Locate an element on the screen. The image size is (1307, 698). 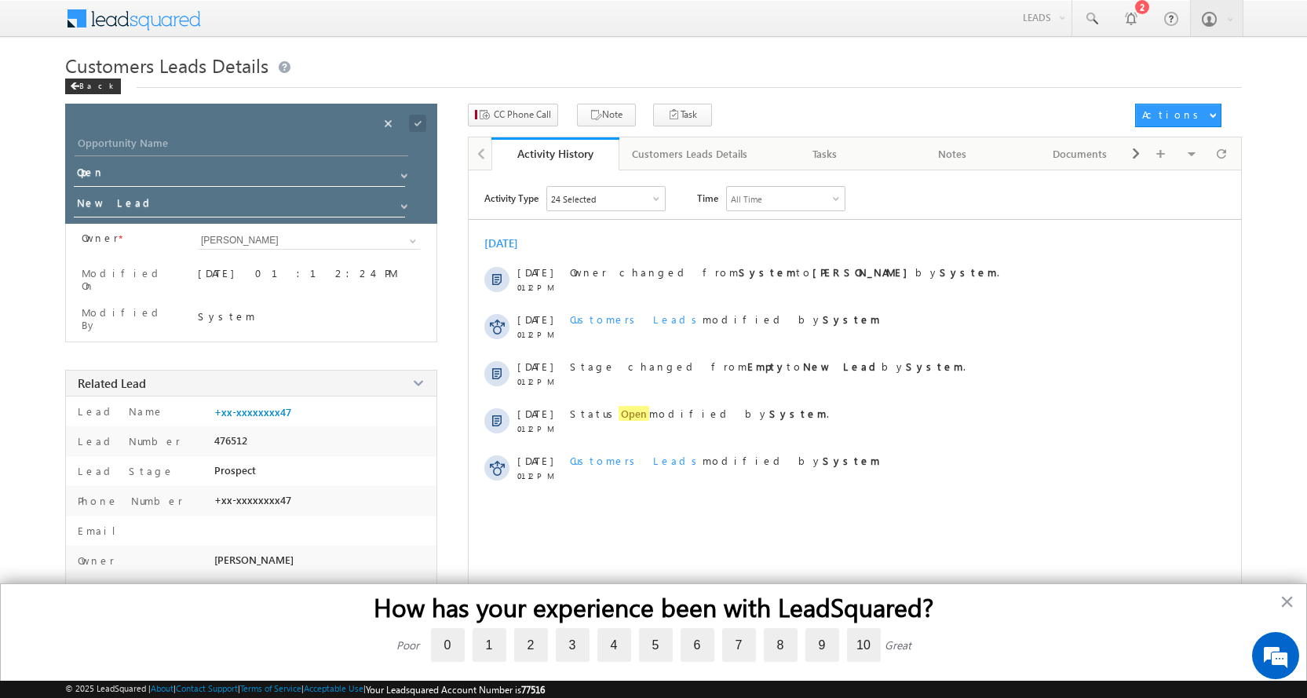
span: 476512 is located at coordinates (231, 440).